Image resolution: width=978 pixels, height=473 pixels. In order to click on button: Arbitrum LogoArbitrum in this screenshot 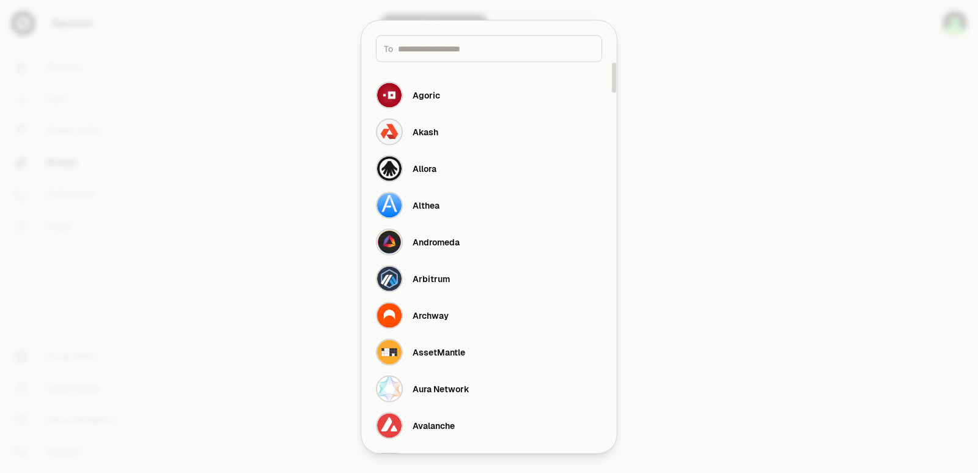, I will do `click(489, 278)`.